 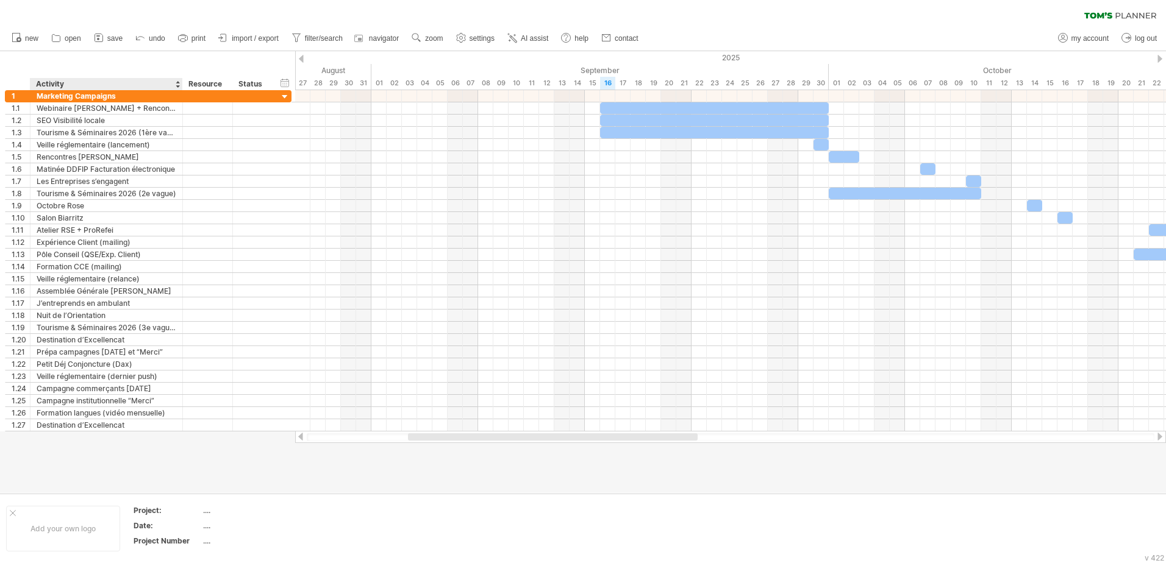 What do you see at coordinates (115, 38) in the screenshot?
I see `span: save` at bounding box center [115, 38].